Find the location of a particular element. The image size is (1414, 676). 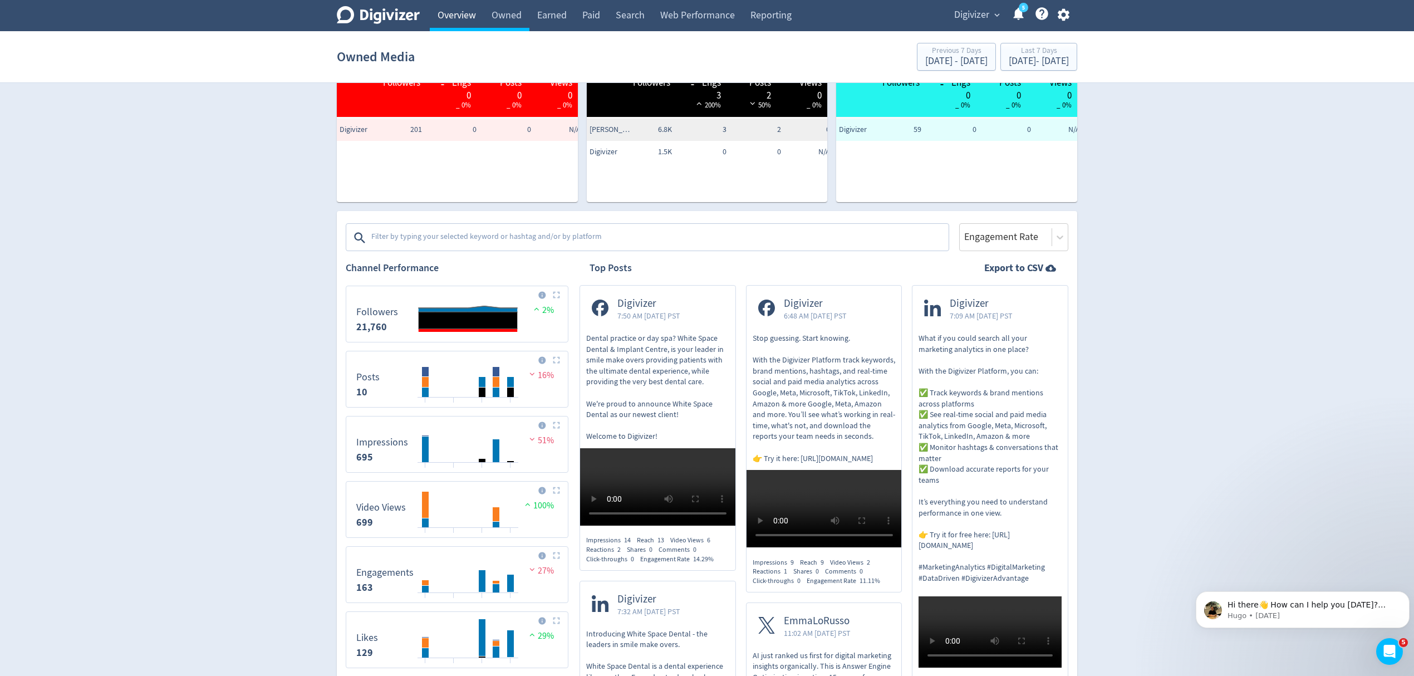

button: Digivizer is located at coordinates (977, 15).